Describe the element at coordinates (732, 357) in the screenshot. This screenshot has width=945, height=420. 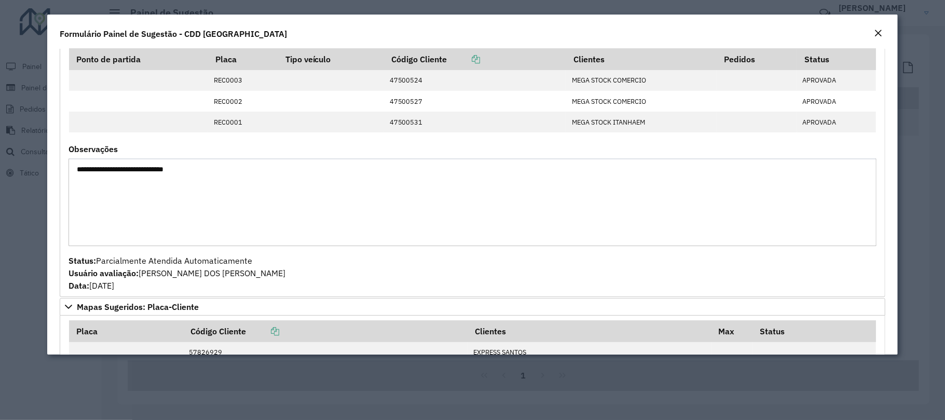
I see `td: 2` at that location.